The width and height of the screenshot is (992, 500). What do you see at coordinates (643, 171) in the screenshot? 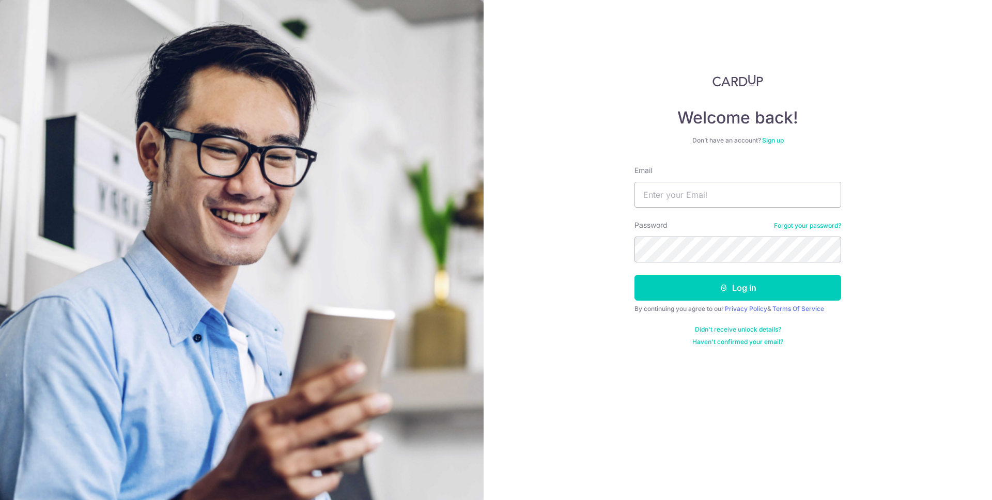
I see `label: Email` at bounding box center [643, 171].